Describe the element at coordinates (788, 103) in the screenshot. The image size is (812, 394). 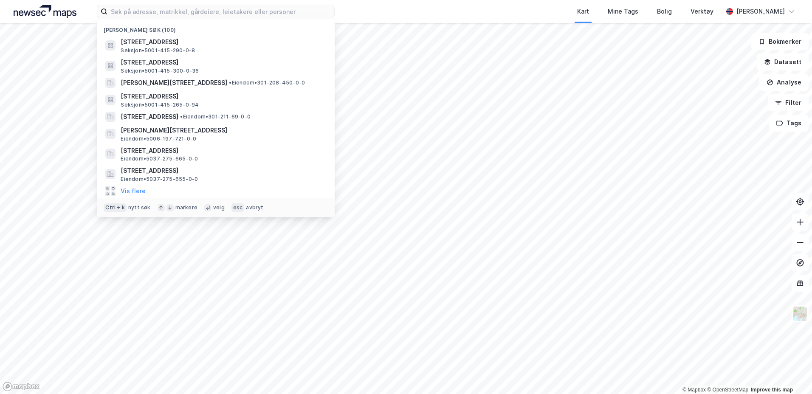
I see `button: Filter` at that location.